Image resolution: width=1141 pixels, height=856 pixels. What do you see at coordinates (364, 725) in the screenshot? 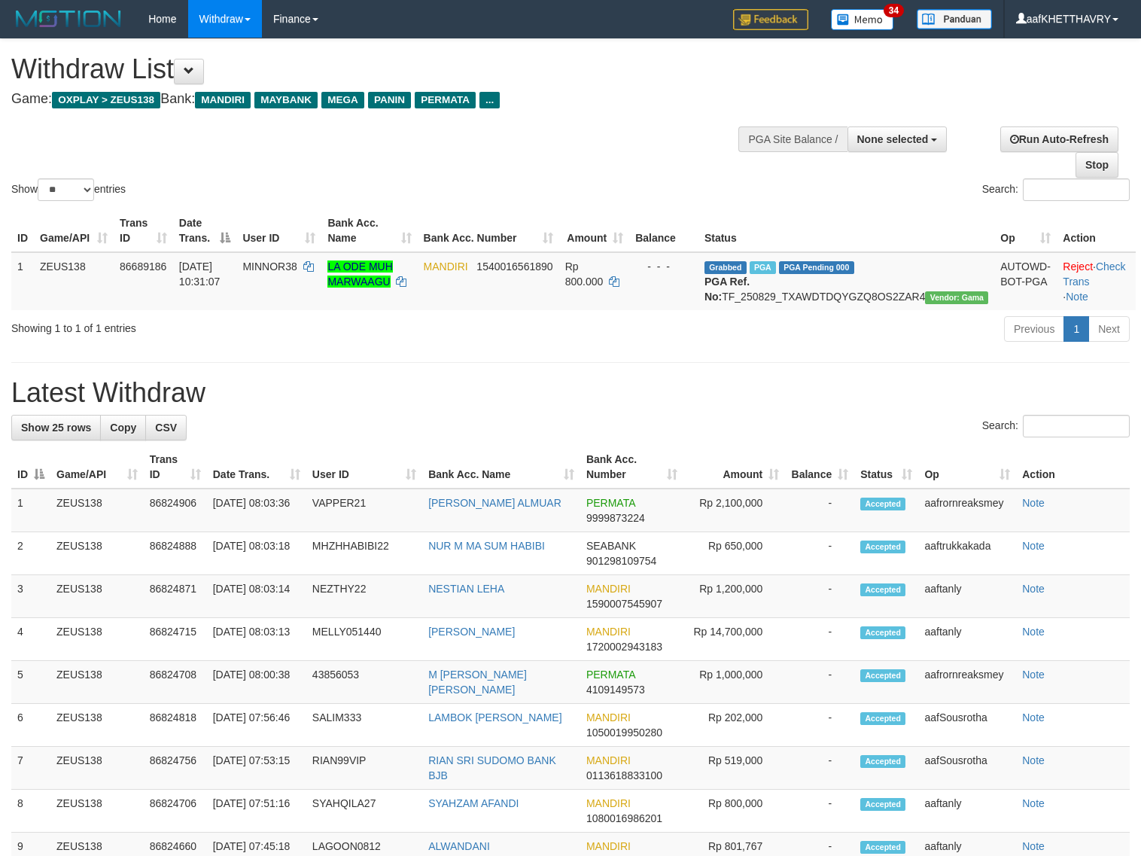
I see `td: SALIM333` at bounding box center [364, 725].